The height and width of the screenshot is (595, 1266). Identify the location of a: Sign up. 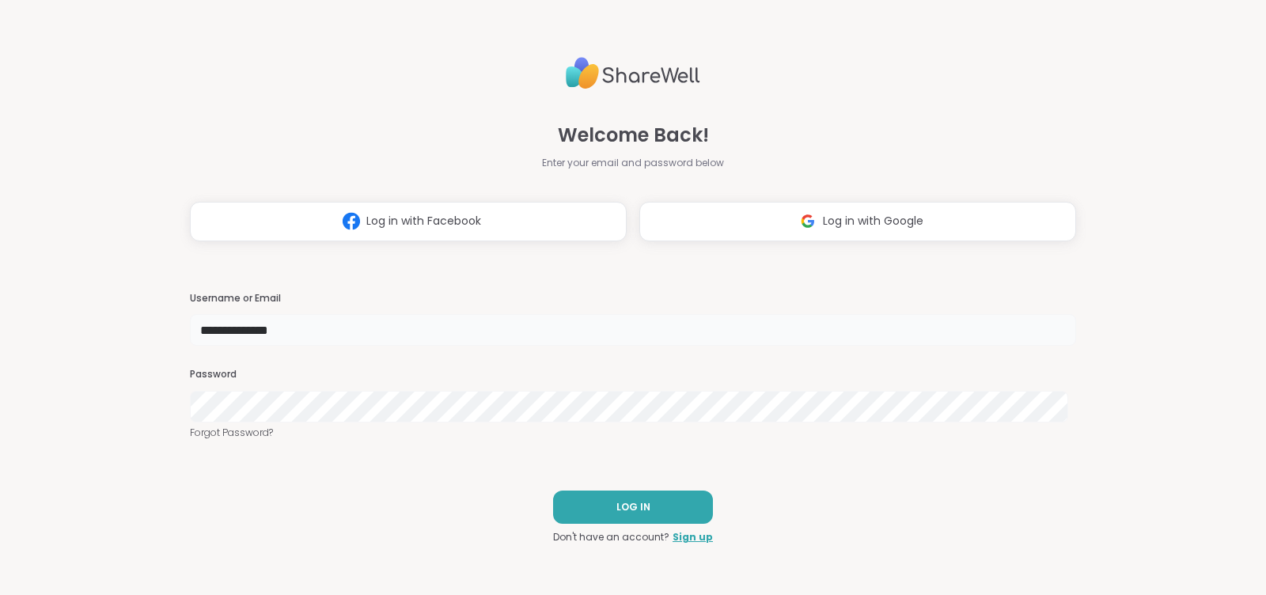
(692, 537).